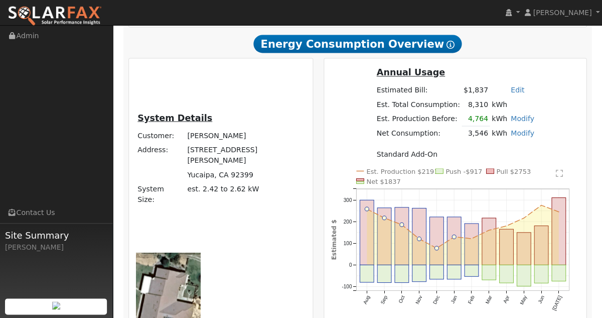 The width and height of the screenshot is (602, 318). What do you see at coordinates (418, 90) in the screenshot?
I see `td: Estimated Bill:` at bounding box center [418, 90].